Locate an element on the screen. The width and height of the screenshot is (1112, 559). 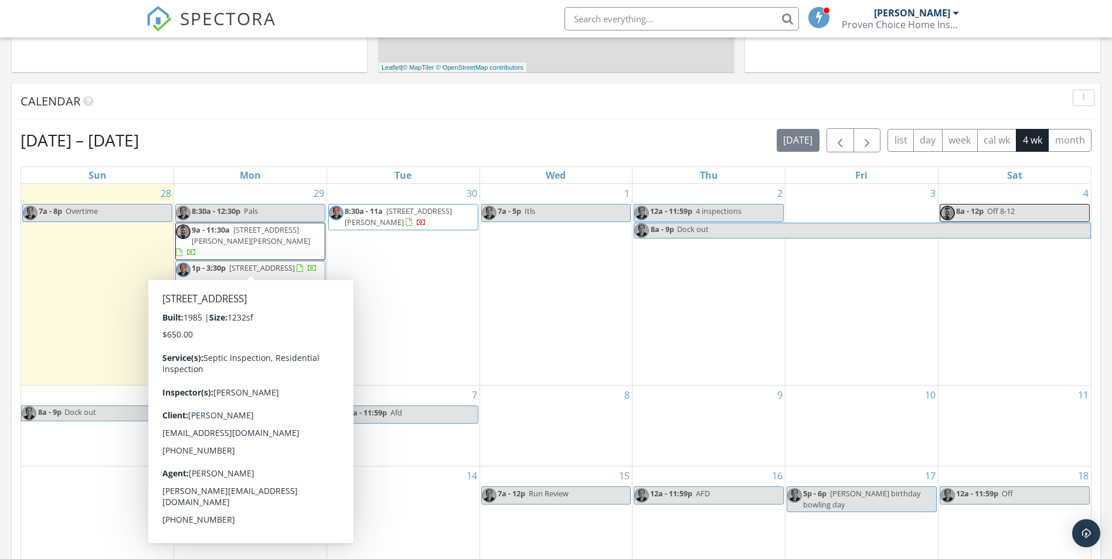
a: Go to October 12, 2025 is located at coordinates (166, 476).